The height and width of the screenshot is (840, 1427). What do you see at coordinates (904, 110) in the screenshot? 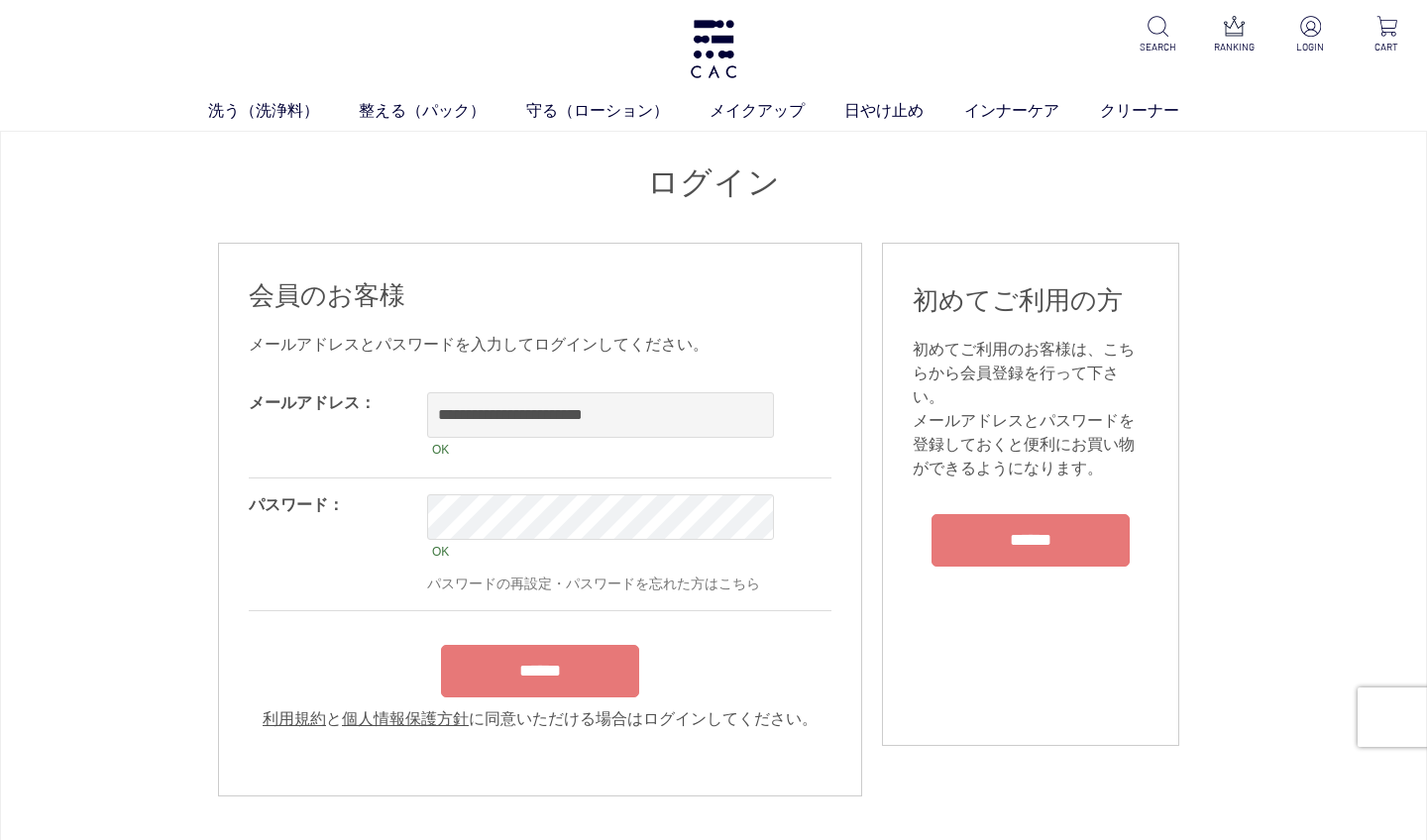
I see `a: 日やけ止め` at bounding box center [904, 110].